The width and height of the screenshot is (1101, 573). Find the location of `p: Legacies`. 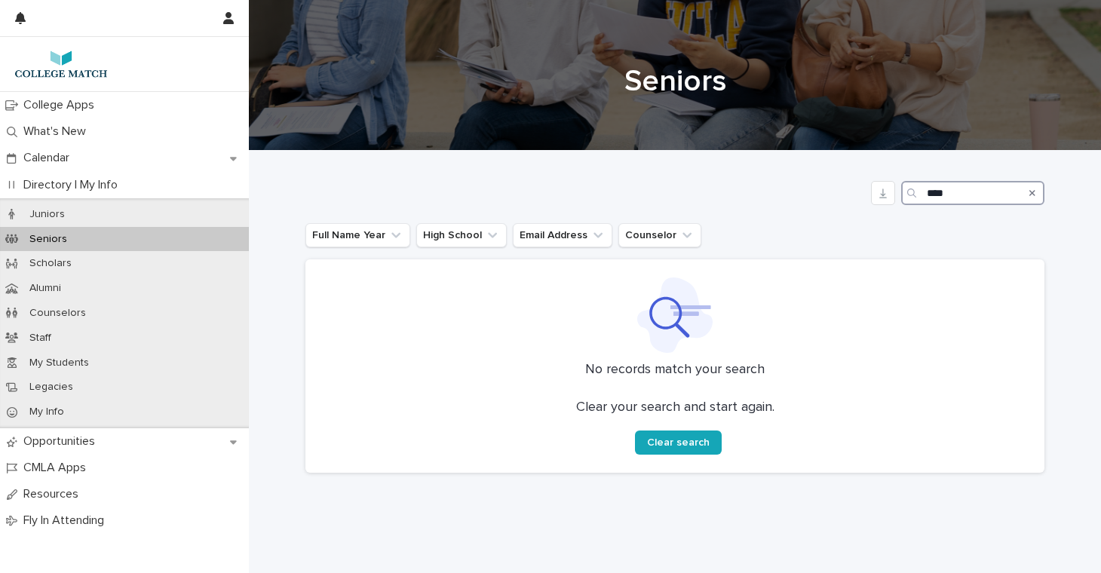

p: Legacies is located at coordinates (51, 387).